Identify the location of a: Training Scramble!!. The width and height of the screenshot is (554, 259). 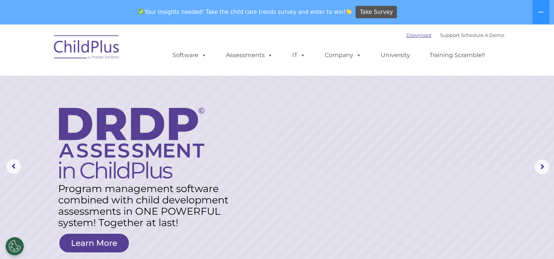
(457, 55).